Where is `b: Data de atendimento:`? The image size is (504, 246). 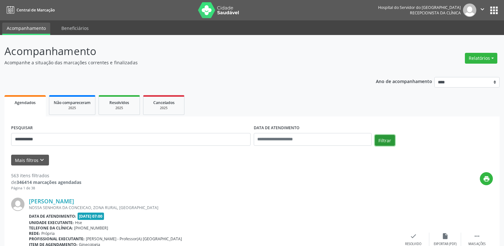 b: Data de atendimento: is located at coordinates (53, 216).